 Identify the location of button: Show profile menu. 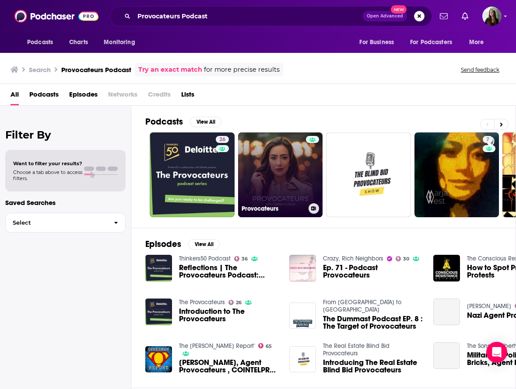
(492, 16).